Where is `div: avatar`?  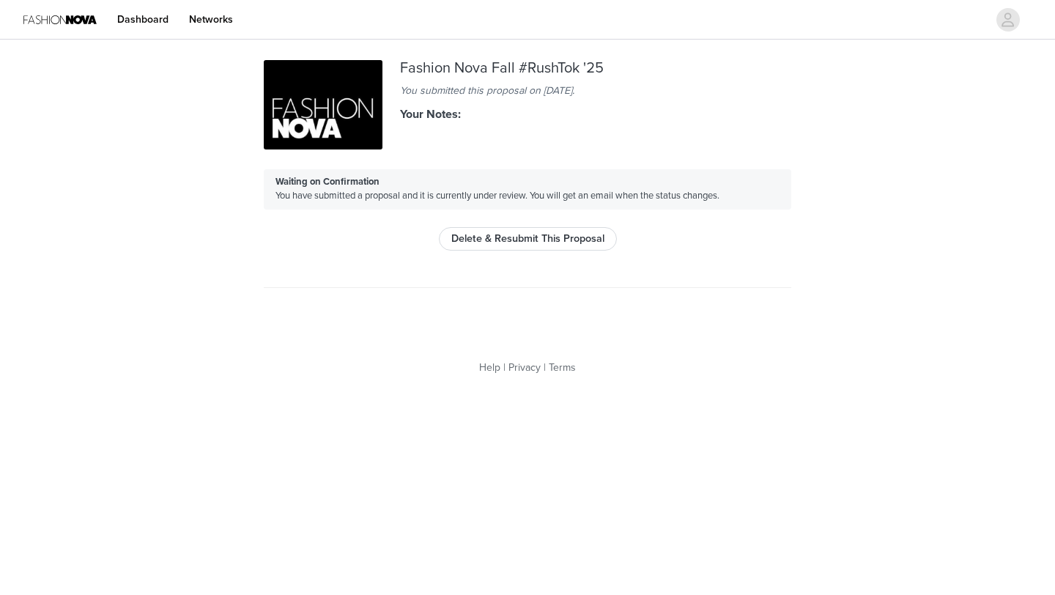 div: avatar is located at coordinates (1007, 20).